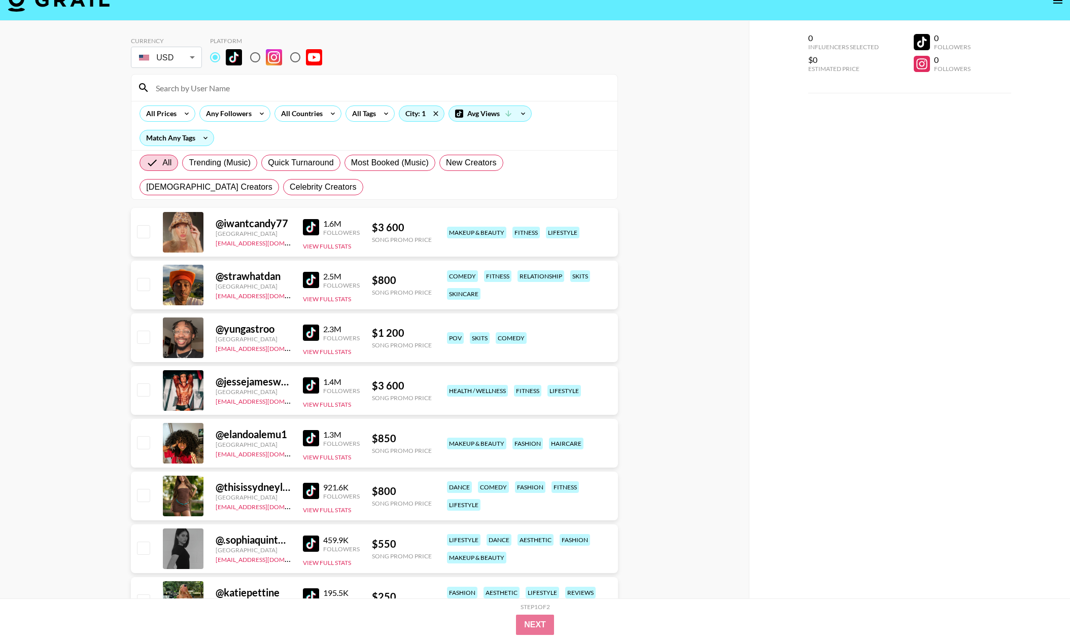 The image size is (1070, 639). I want to click on div: Estimated Price, so click(843, 68).